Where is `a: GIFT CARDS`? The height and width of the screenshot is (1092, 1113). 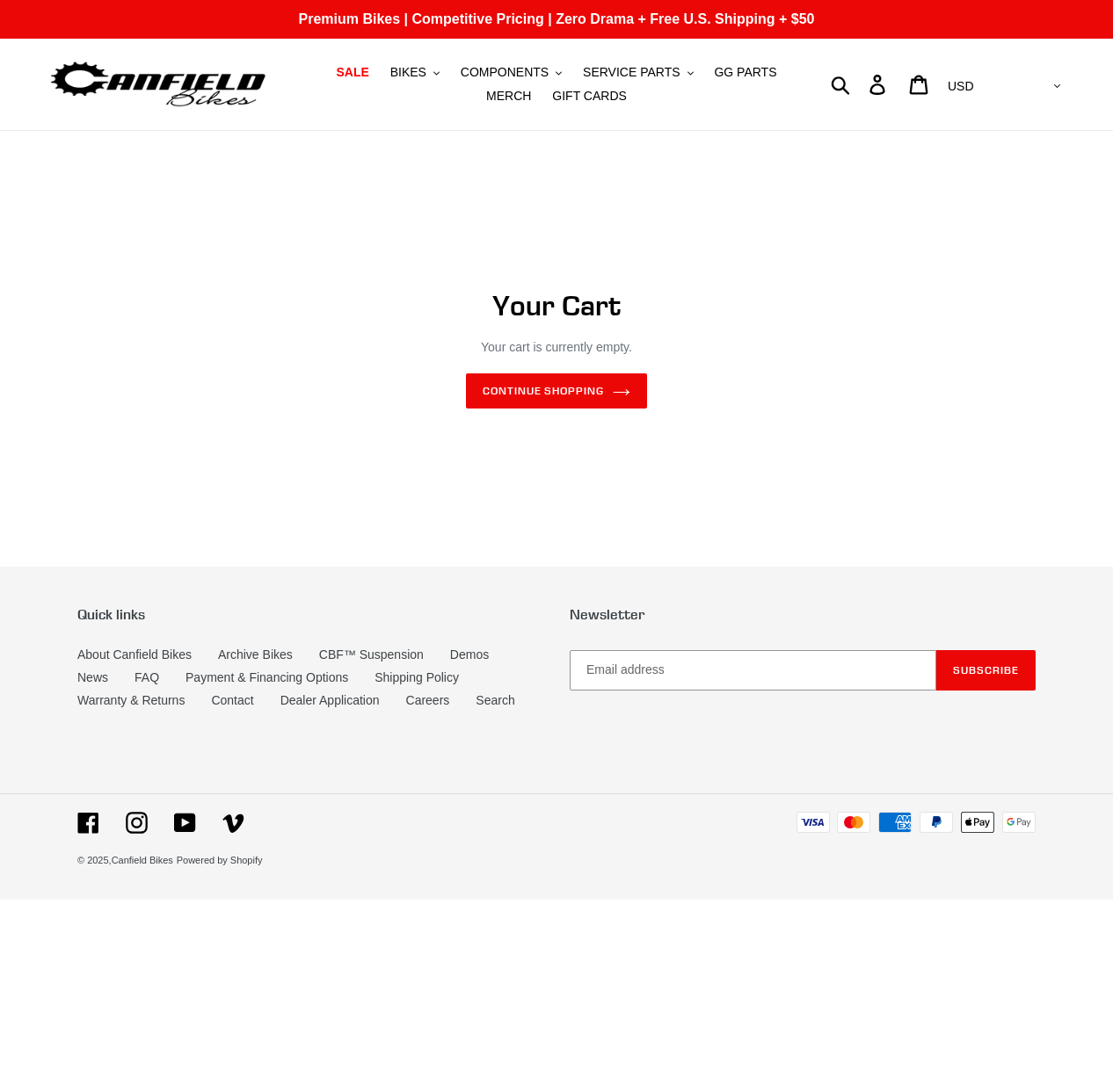 a: GIFT CARDS is located at coordinates (589, 96).